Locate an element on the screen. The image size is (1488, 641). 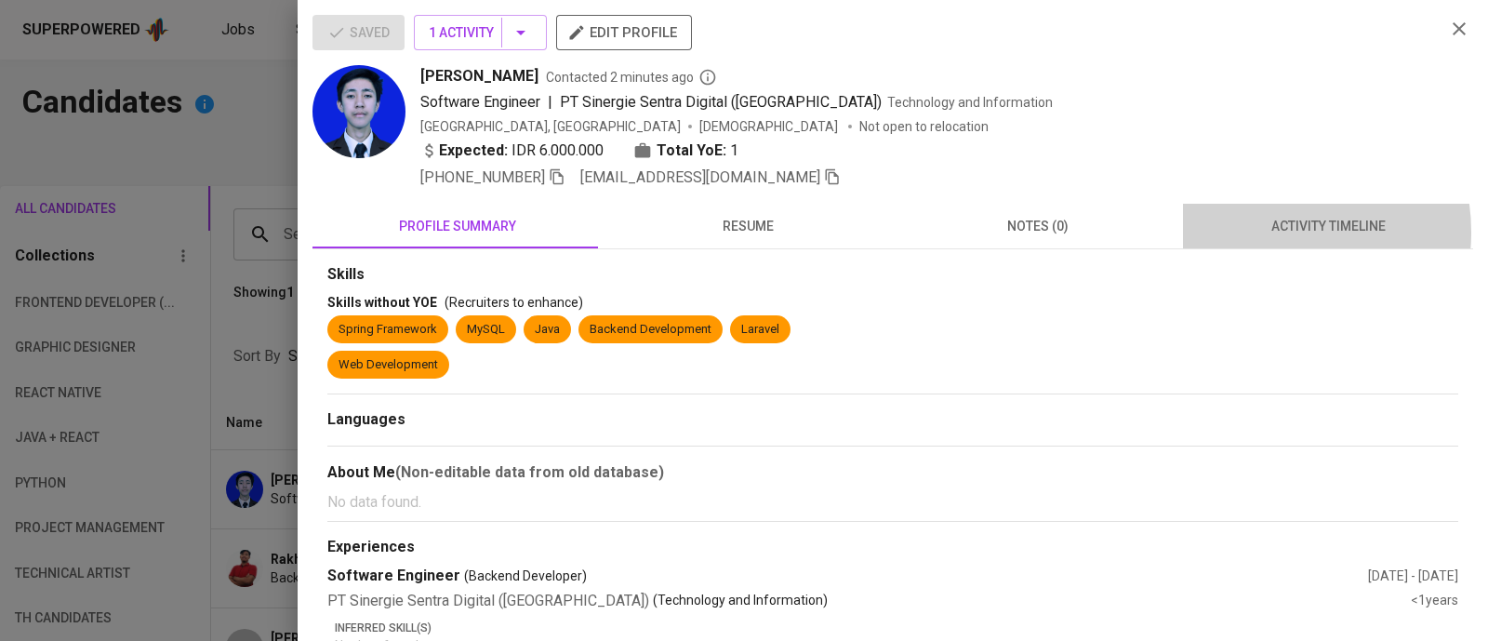
div: Languages is located at coordinates (893, 419).